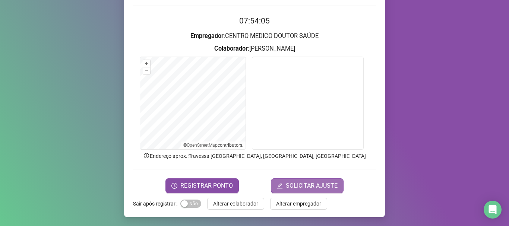 Image resolution: width=509 pixels, height=226 pixels. I want to click on strong: Empregador, so click(207, 36).